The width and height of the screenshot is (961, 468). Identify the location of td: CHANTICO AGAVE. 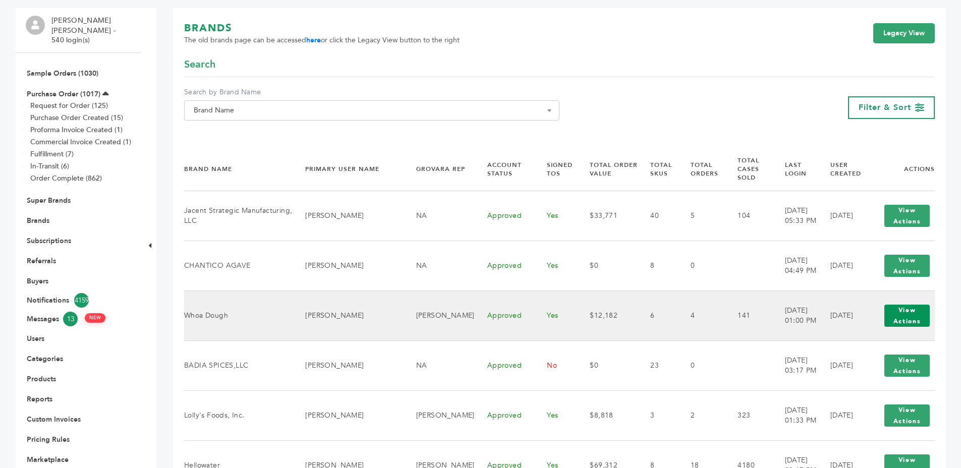
(238, 265).